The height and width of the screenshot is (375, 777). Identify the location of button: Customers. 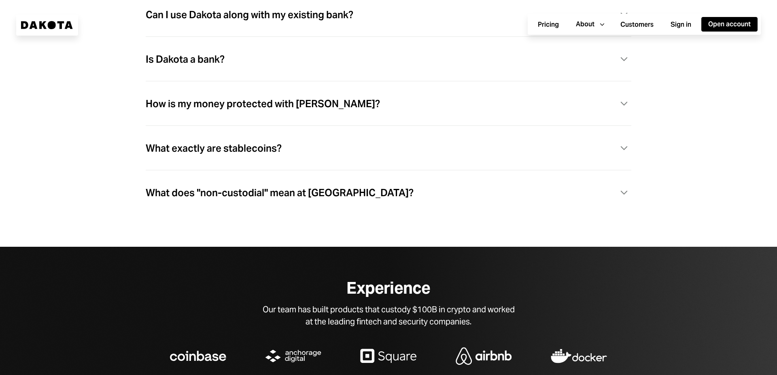
(637, 25).